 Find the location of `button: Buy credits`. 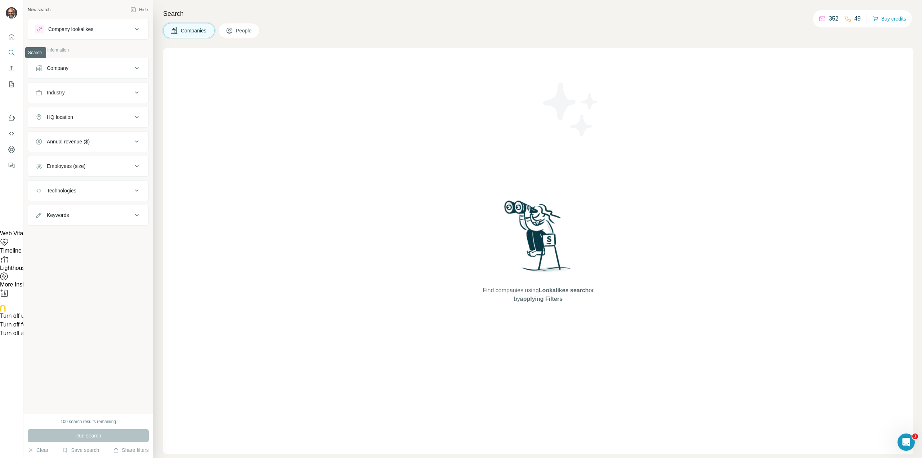

button: Buy credits is located at coordinates (890, 19).